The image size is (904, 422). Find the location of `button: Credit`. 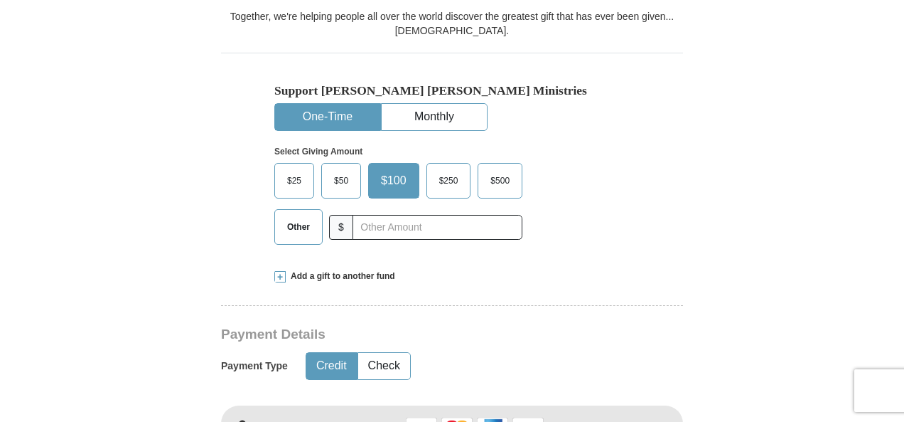

button: Credit is located at coordinates (331, 365).